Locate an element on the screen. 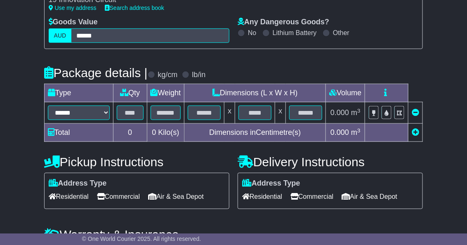  td: Total is located at coordinates (78, 133).